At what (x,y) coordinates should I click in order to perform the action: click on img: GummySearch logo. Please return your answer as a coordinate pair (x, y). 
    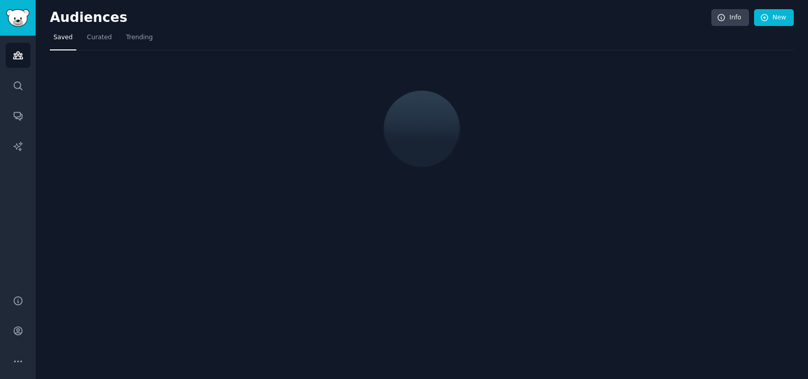
    Looking at the image, I should click on (18, 18).